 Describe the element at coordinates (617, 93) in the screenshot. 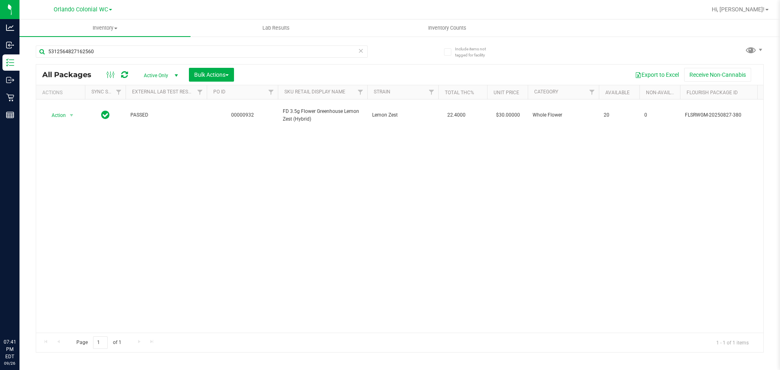

I see `a: Available` at that location.